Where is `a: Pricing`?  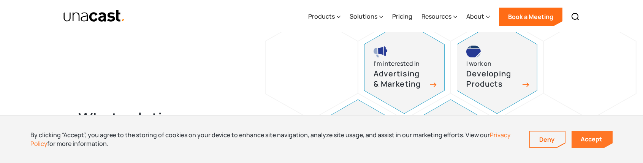
a: Pricing is located at coordinates (402, 17).